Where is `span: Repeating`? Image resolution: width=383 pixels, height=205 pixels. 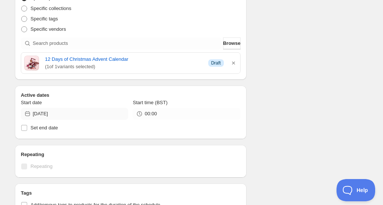
span: Repeating is located at coordinates (41, 166).